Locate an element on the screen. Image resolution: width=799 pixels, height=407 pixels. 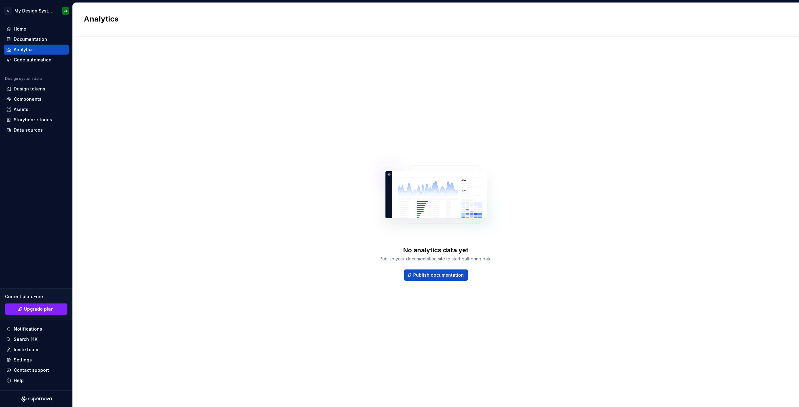
div: Code automation is located at coordinates (32, 60).